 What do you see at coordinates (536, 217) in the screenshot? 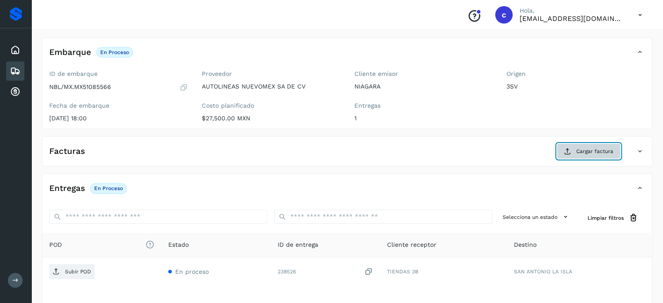
I see `button: Selecciona un estado` at bounding box center [536, 217].